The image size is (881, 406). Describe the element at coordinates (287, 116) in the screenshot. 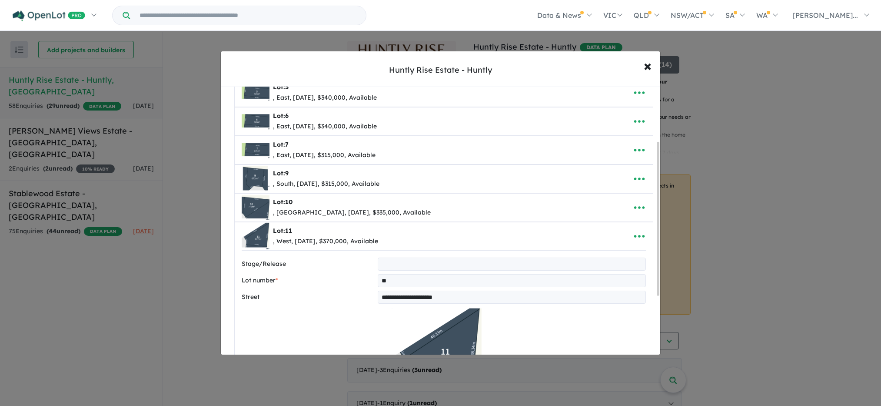

I see `span: 6` at that location.